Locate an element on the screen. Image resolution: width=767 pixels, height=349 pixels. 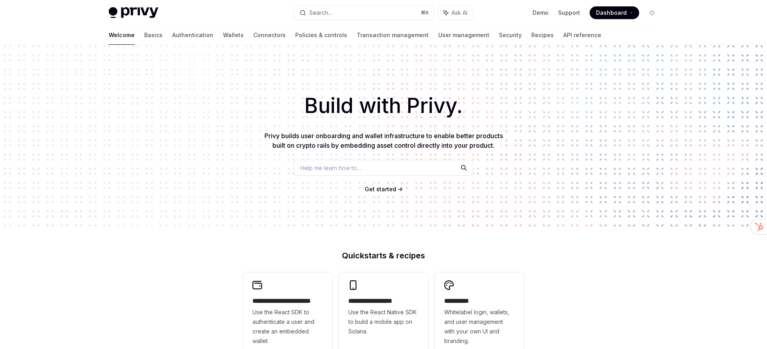
a: Support is located at coordinates (569, 13).